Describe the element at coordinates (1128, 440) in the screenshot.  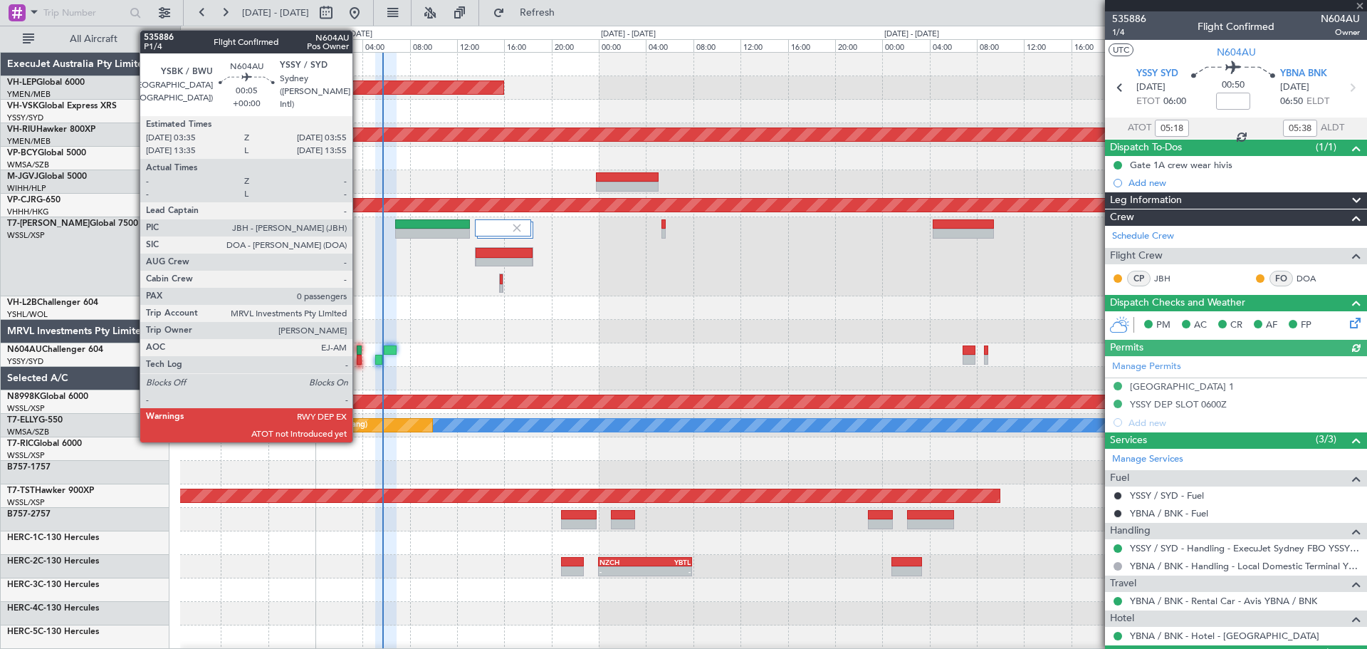
I see `span: Services` at that location.